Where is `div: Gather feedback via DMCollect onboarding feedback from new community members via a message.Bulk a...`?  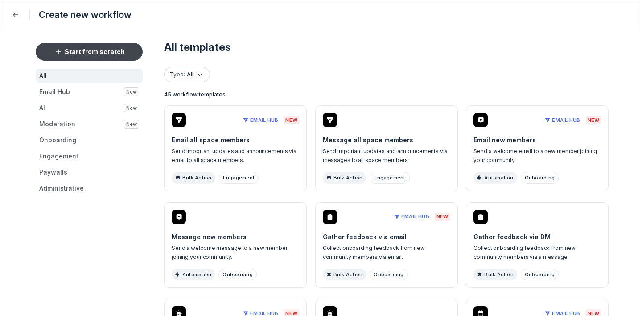 div: Gather feedback via DMCollect onboarding feedback from new community members via a message.Bulk a... is located at coordinates (538, 245).